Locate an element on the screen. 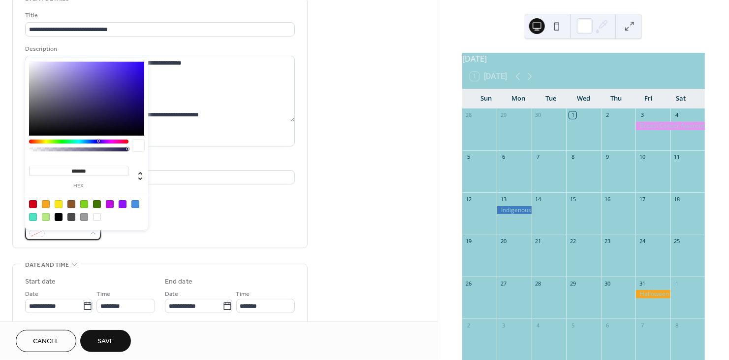  div: #417505 is located at coordinates (97, 204).